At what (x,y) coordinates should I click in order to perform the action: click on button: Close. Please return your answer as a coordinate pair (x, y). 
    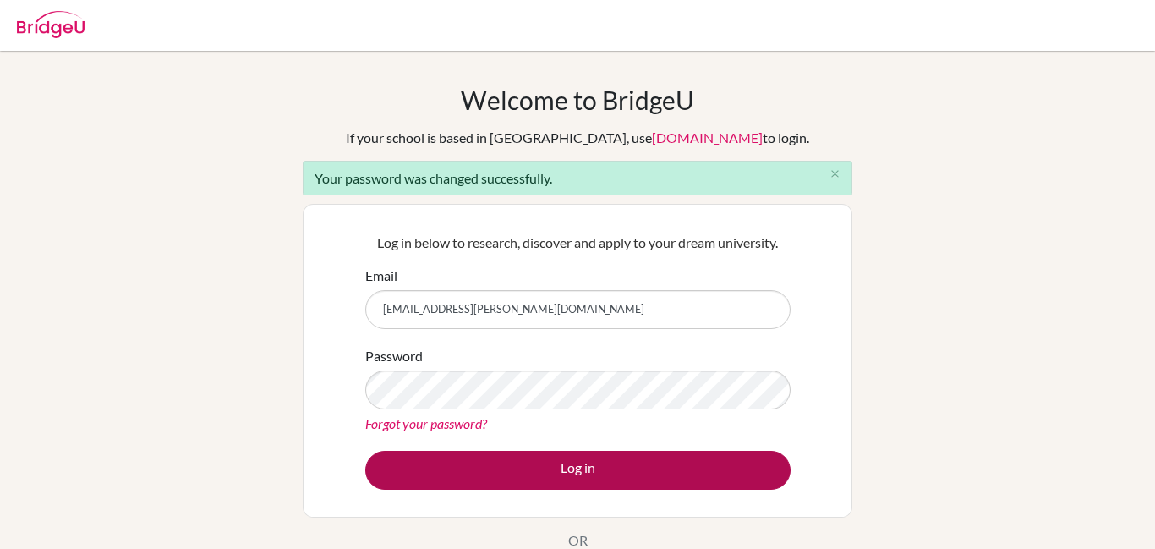
    Looking at the image, I should click on (835, 174).